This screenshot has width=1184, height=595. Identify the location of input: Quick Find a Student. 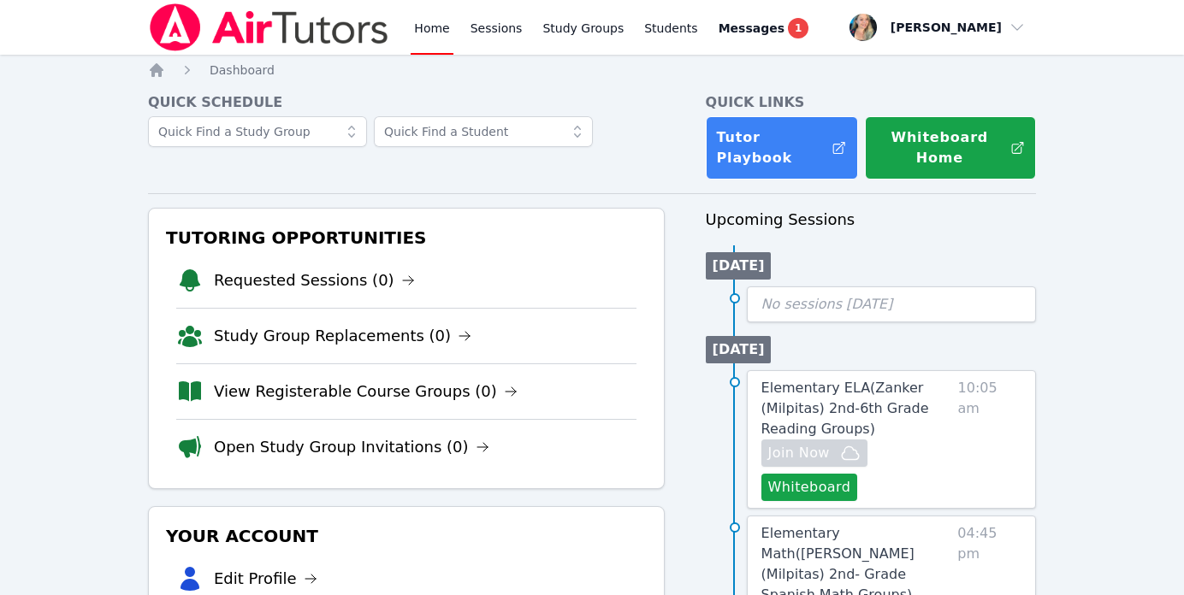
(483, 132).